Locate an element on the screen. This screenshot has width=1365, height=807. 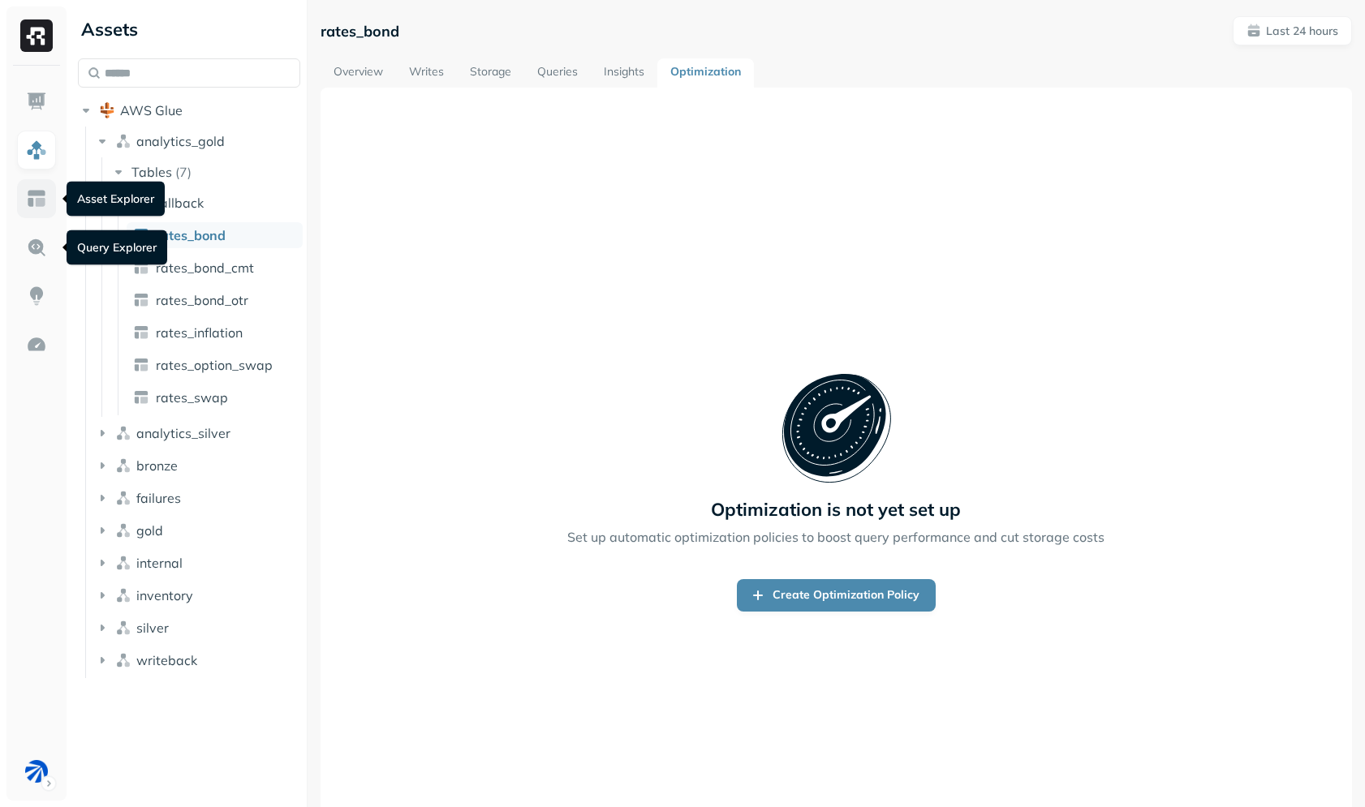
span: rates_option_swap is located at coordinates (214, 365).